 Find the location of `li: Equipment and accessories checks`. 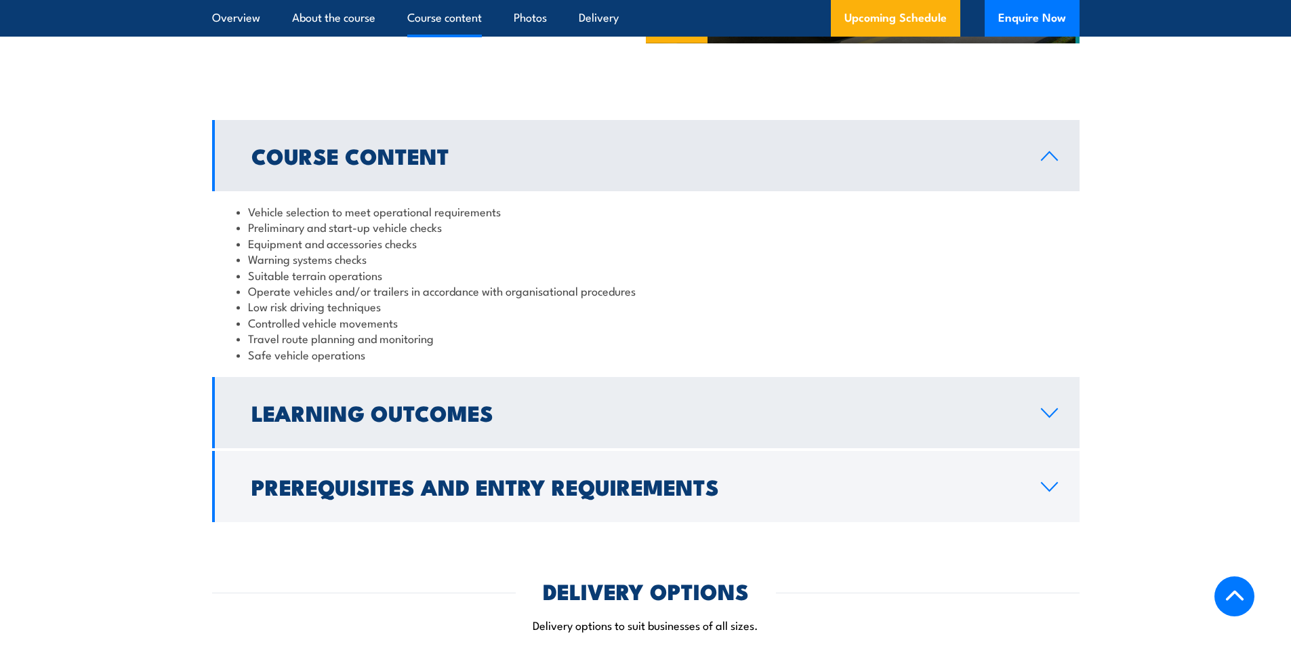

li: Equipment and accessories checks is located at coordinates (646, 243).